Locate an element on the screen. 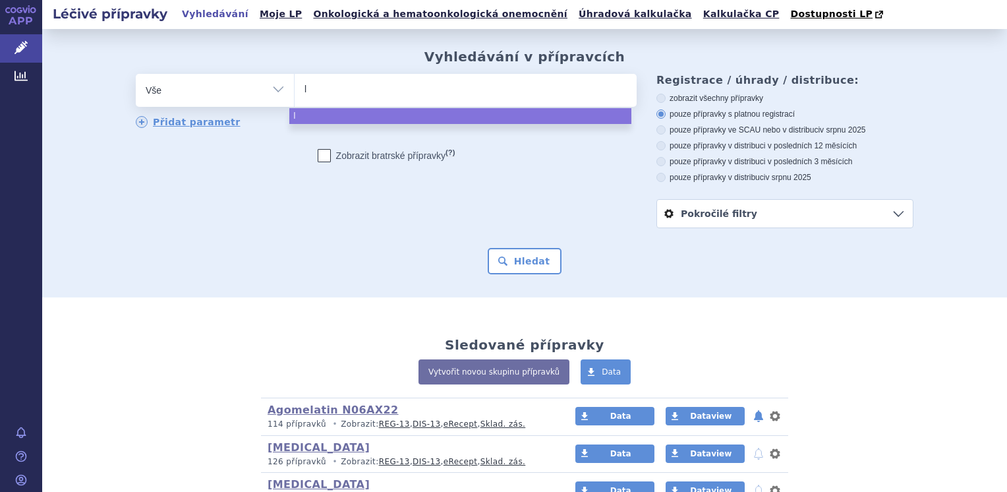  span: 126 přípravků is located at coordinates (297, 461).